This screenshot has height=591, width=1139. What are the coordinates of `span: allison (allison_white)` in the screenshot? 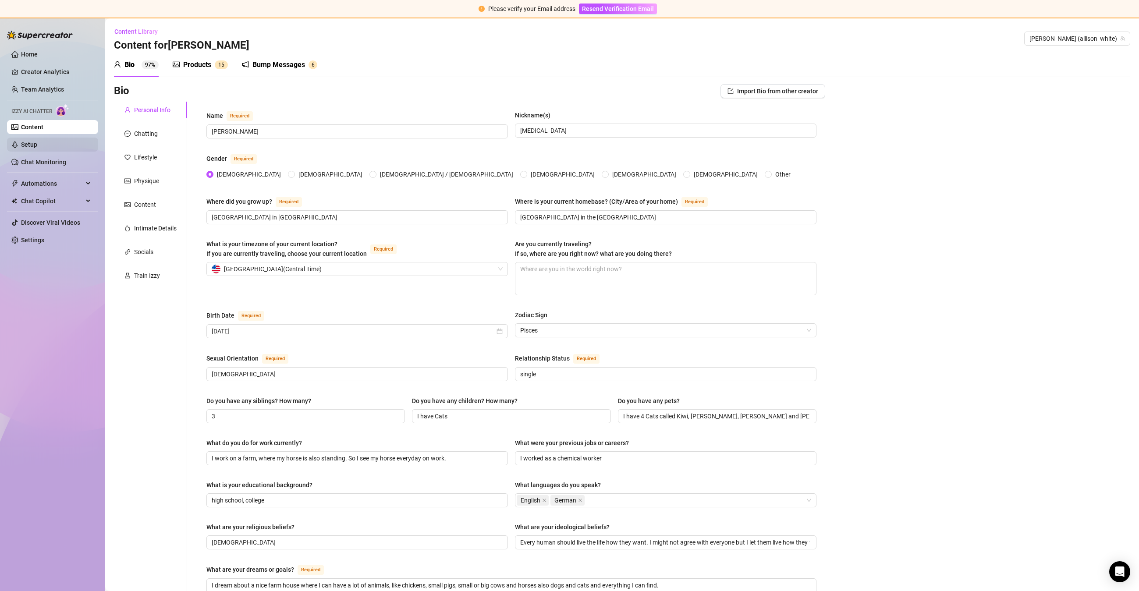 It's located at (1078, 39).